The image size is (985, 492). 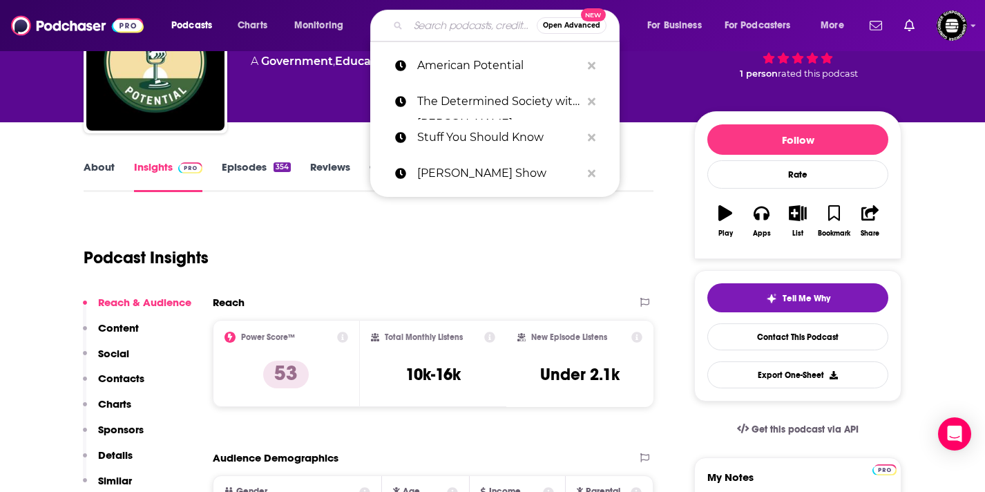 What do you see at coordinates (107, 410) in the screenshot?
I see `button: Charts` at bounding box center [107, 410].